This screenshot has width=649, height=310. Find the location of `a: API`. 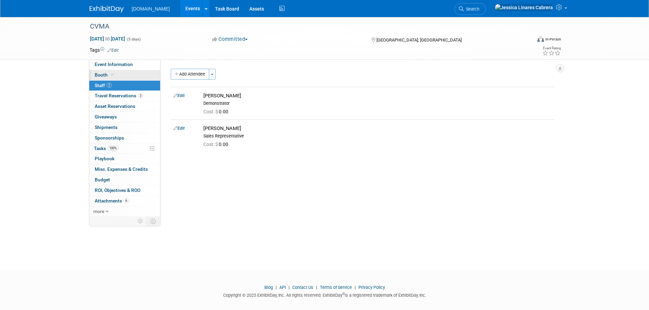

a: API is located at coordinates (283, 288).